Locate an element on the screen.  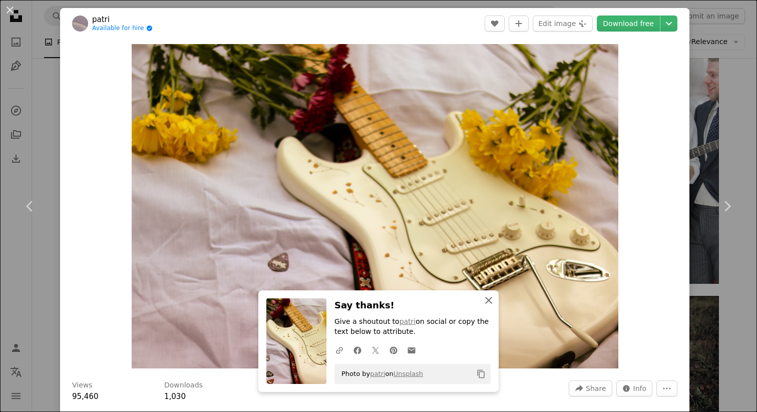
h3: Views is located at coordinates (82, 386).